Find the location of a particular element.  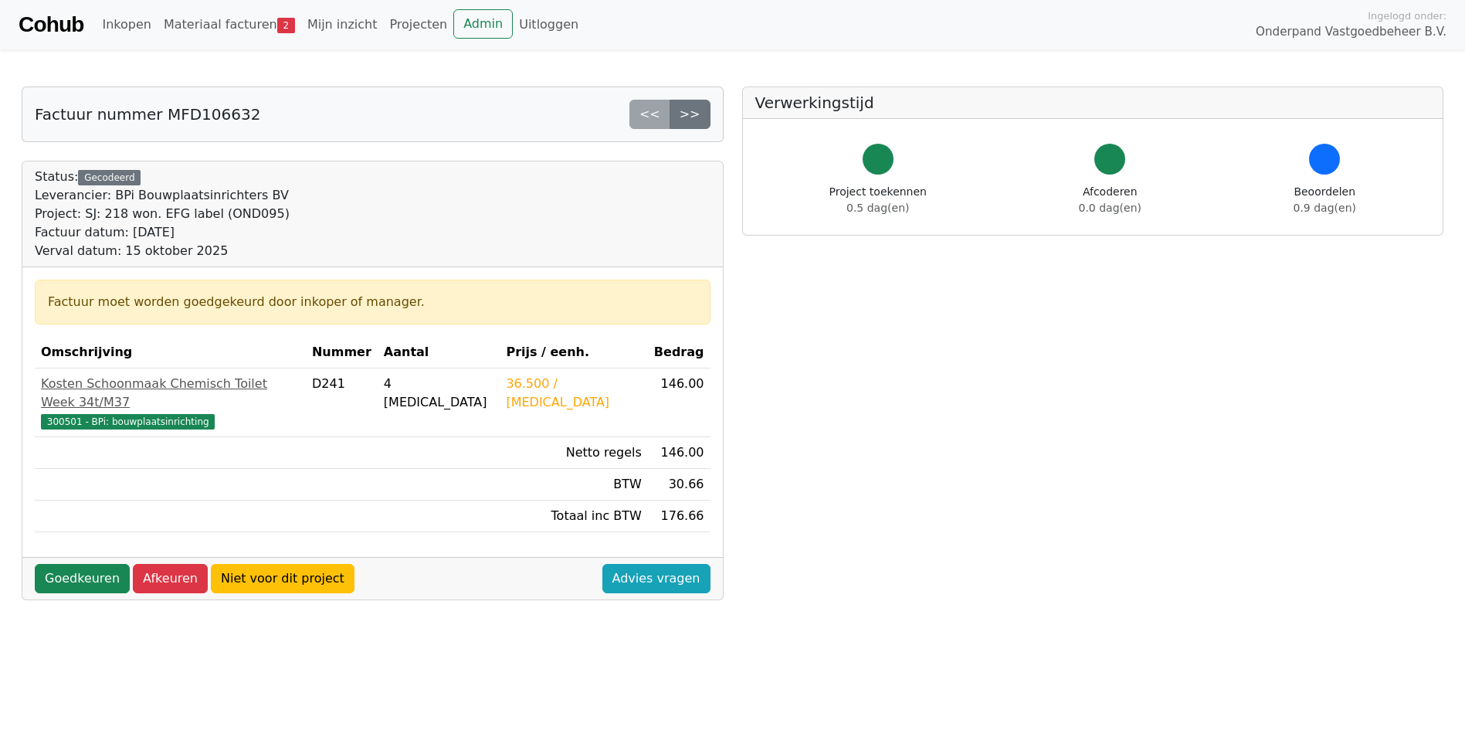

div: Leverancier: BPi Bouwplaatsinrichters BV is located at coordinates (162, 195).